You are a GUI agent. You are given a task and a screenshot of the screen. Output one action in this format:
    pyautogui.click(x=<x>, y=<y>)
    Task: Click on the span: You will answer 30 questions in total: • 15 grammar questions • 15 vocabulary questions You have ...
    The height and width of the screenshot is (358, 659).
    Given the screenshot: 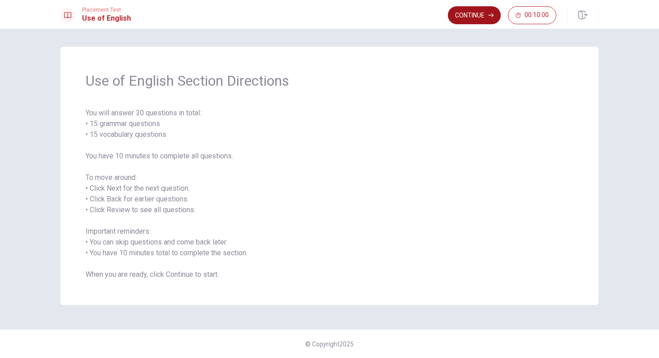 What is the action you would take?
    pyautogui.click(x=330, y=194)
    